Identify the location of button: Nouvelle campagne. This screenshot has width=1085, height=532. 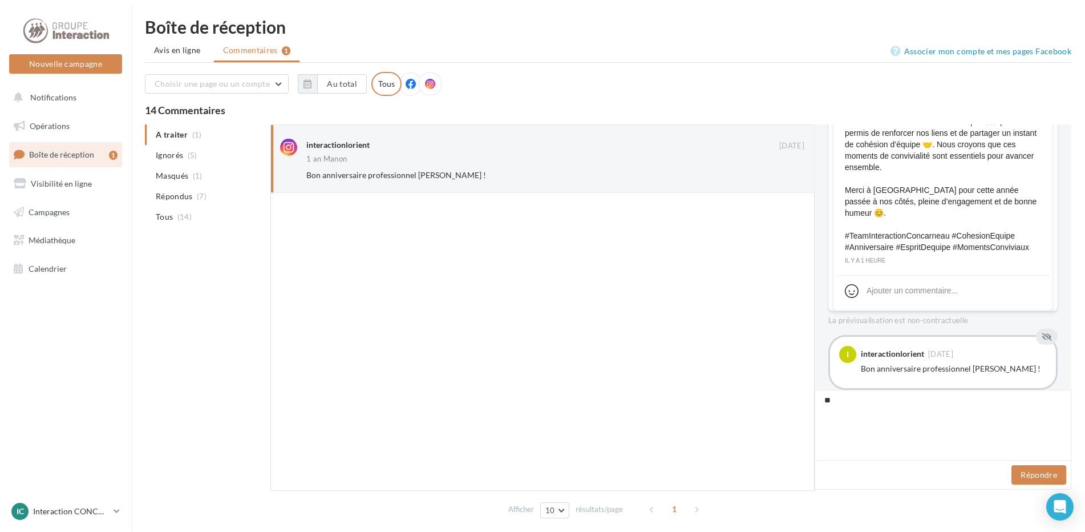
(66, 64).